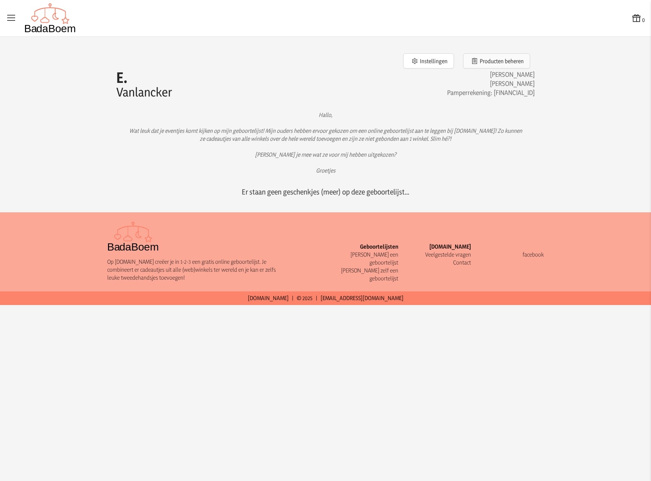 This screenshot has height=481, width=651. I want to click on div: Geboortelijsten, so click(362, 247).